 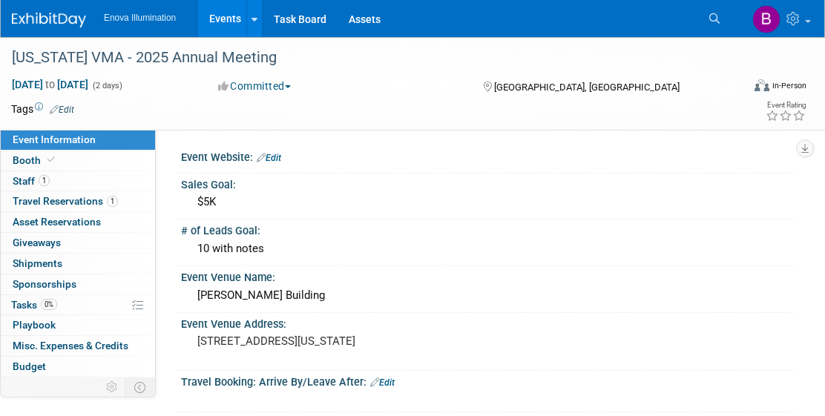 What do you see at coordinates (139, 18) in the screenshot?
I see `span: Enova Illumination` at bounding box center [139, 18].